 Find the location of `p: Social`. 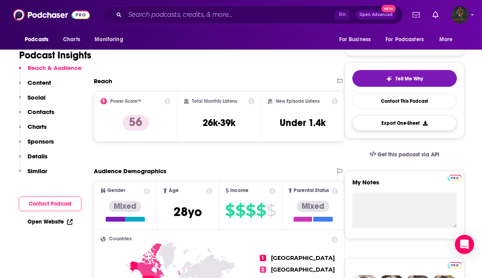

p: Social is located at coordinates (36, 97).